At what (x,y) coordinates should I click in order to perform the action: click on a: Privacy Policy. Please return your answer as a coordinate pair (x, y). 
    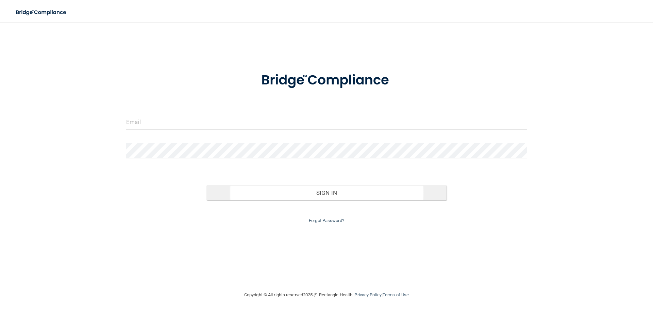
    Looking at the image, I should click on (368, 294).